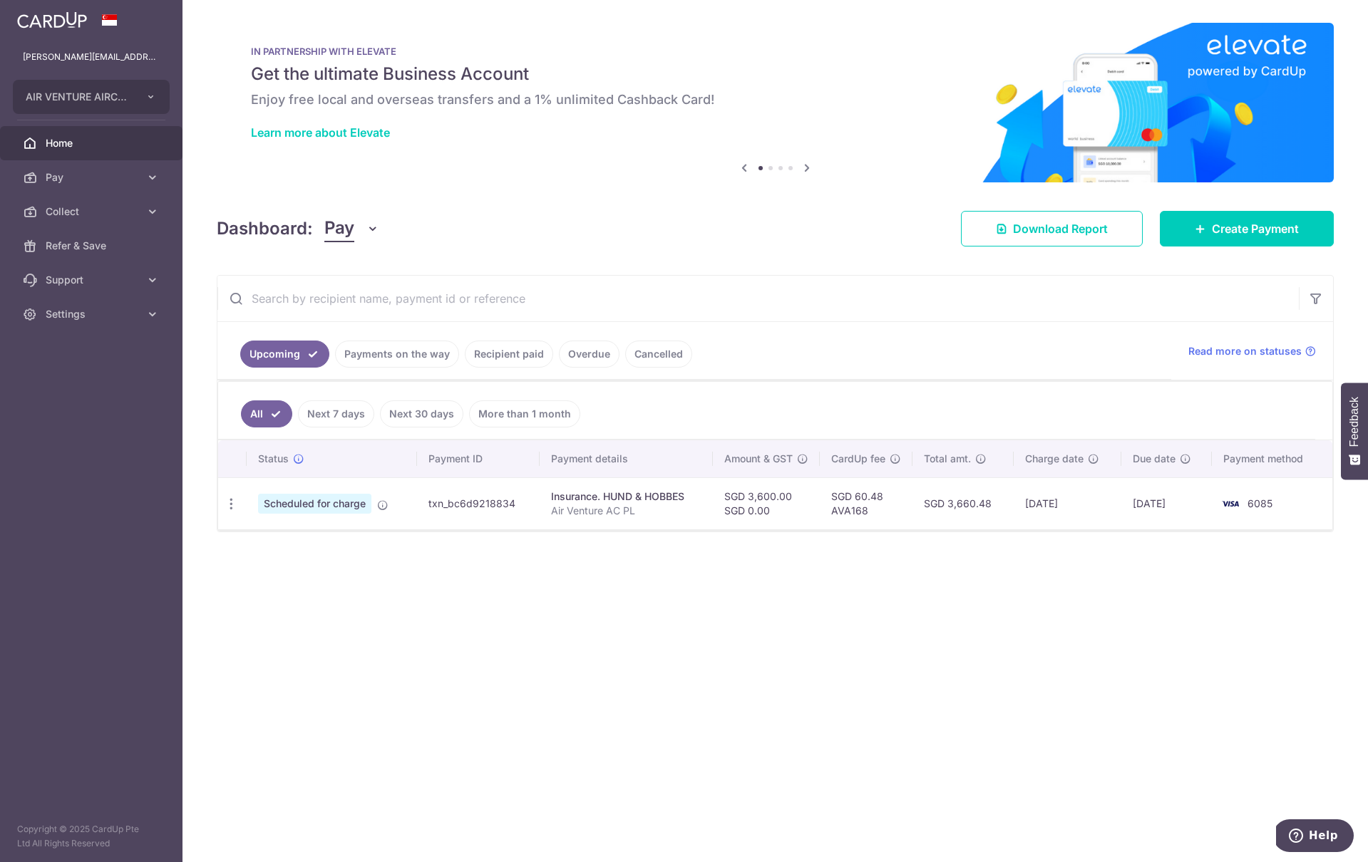 The height and width of the screenshot is (862, 1368). What do you see at coordinates (1271, 459) in the screenshot?
I see `th: Payment method` at bounding box center [1271, 459].